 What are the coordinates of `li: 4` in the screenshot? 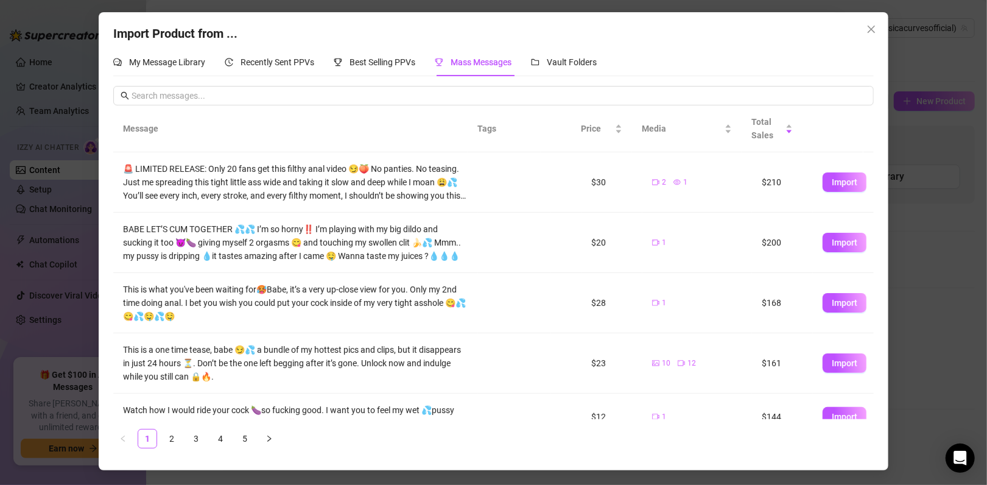 It's located at (220, 438).